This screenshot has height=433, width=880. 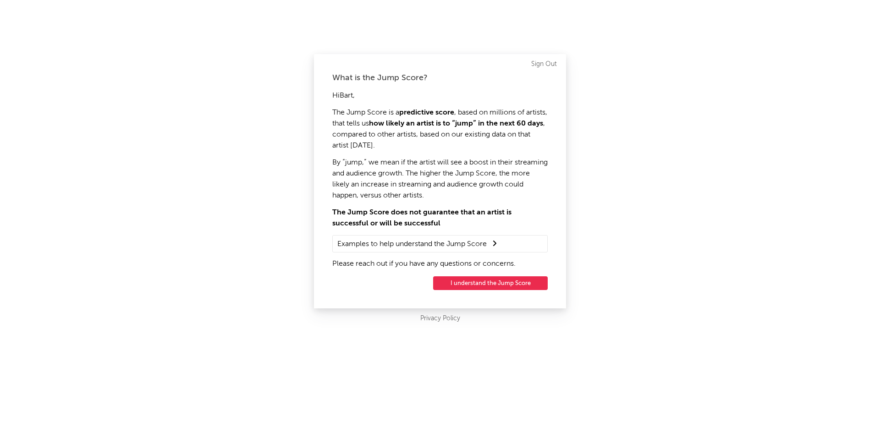 I want to click on button: I understand the Jump Score, so click(x=491, y=283).